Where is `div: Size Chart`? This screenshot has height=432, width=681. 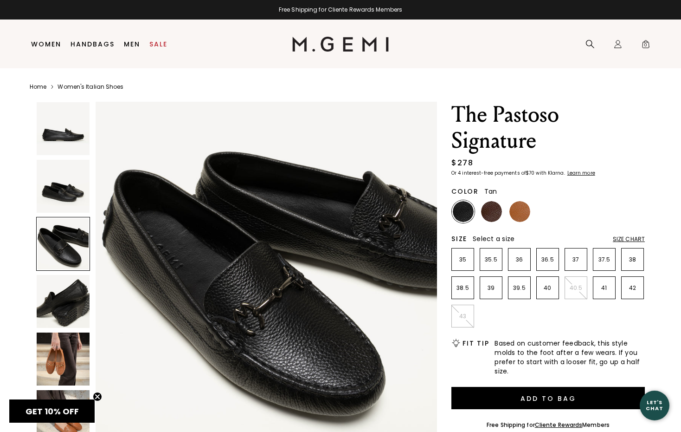 div: Size Chart is located at coordinates (629, 239).